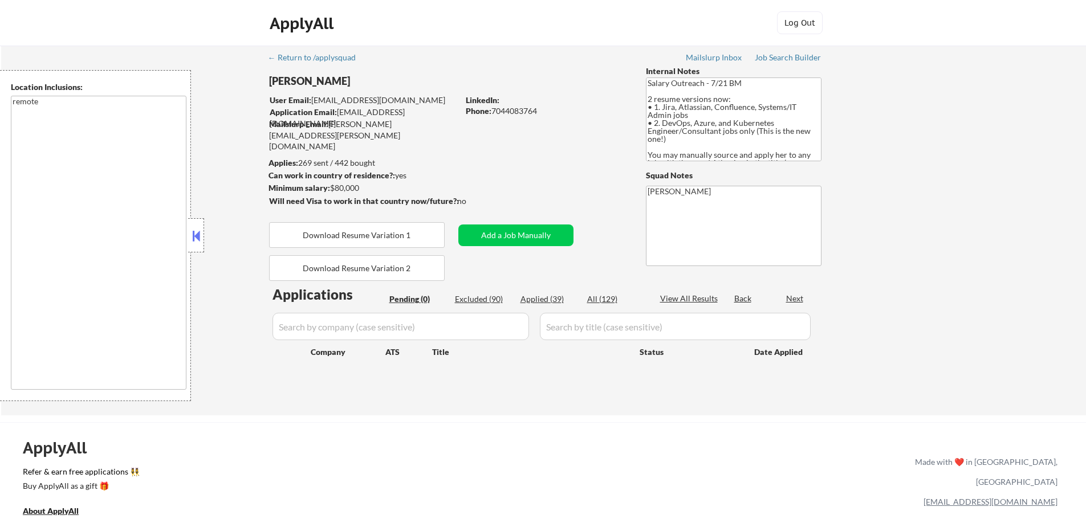 The height and width of the screenshot is (519, 1086). Describe the element at coordinates (303, 112) in the screenshot. I see `strong: Application Email:` at that location.